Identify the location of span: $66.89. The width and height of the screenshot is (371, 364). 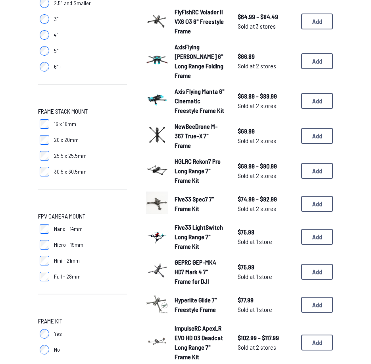
(266, 56).